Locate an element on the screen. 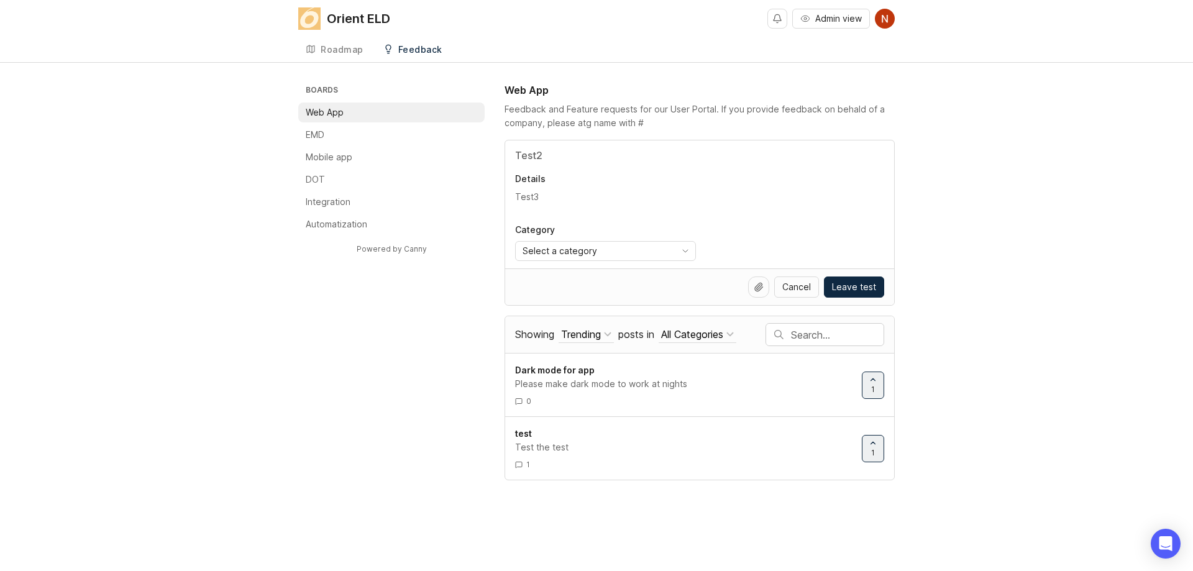 This screenshot has height=571, width=1193. div: Open Intercom Messenger is located at coordinates (1165, 544).